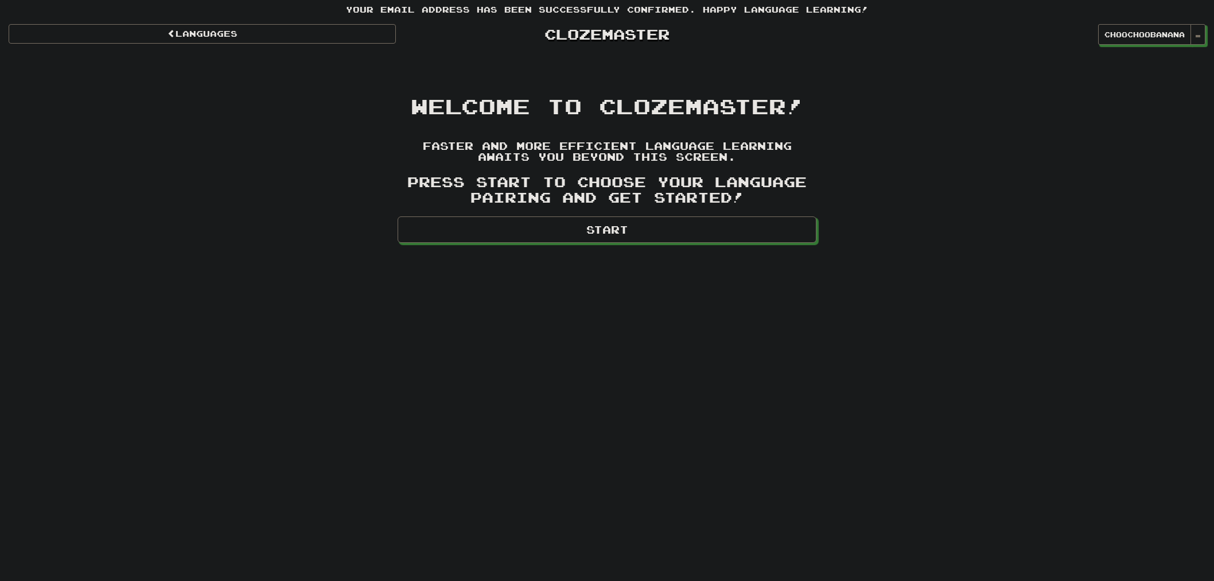 This screenshot has height=581, width=1214. What do you see at coordinates (607, 152) in the screenshot?
I see `h4: Faster and more efficient language learning awaits you beyond this screen.` at bounding box center [607, 152].